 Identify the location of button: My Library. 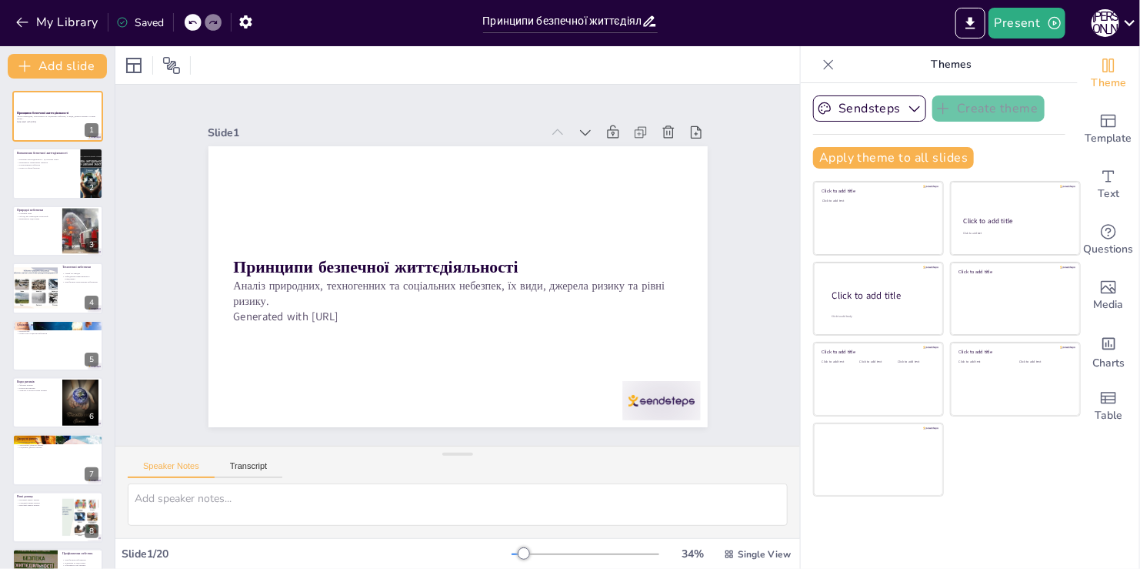
(58, 22).